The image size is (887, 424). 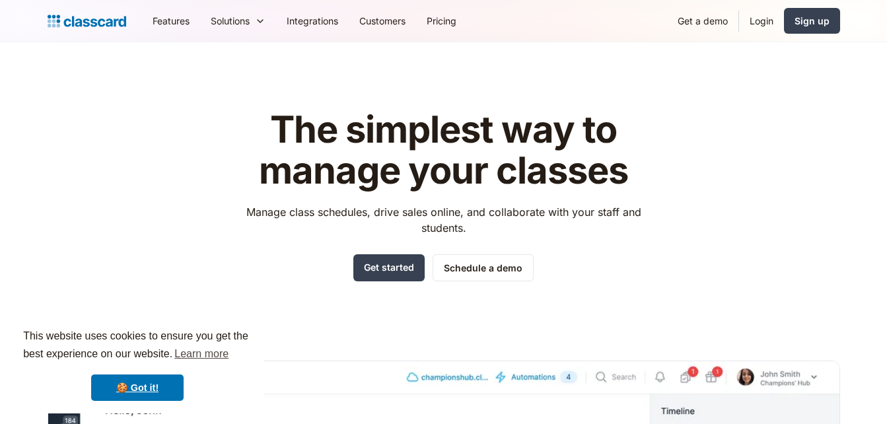 I want to click on a: Sign up, so click(x=812, y=20).